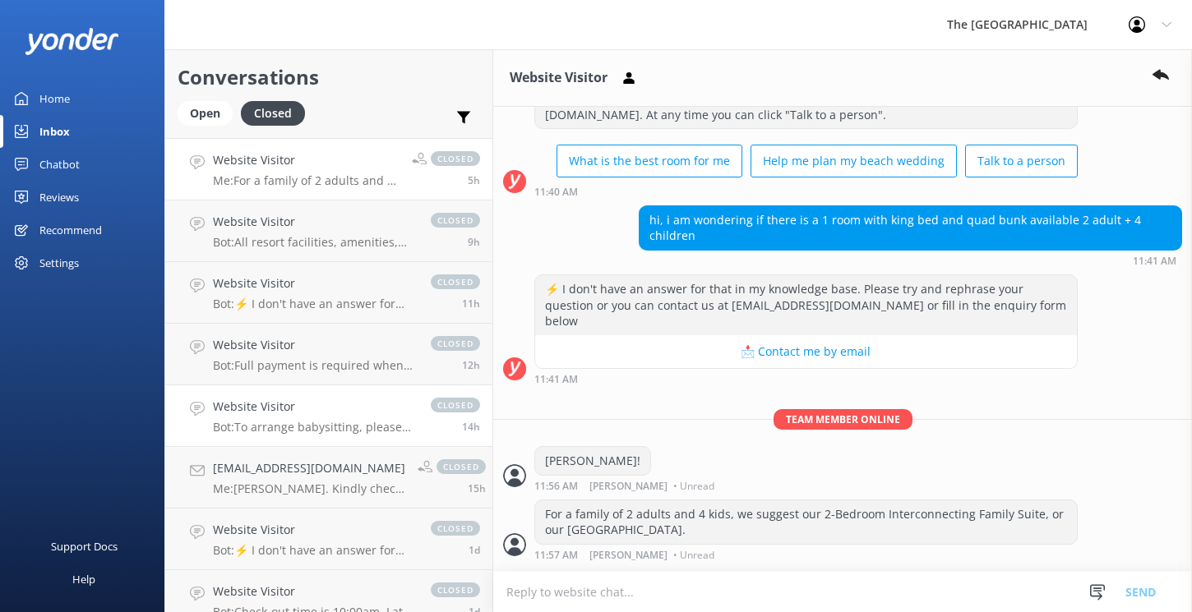 This screenshot has width=1192, height=612. Describe the element at coordinates (626, 486) in the screenshot. I see `div: Sep 19 2025 05:56pm (UTC -10:00) Pacific/Honolulu` at that location.